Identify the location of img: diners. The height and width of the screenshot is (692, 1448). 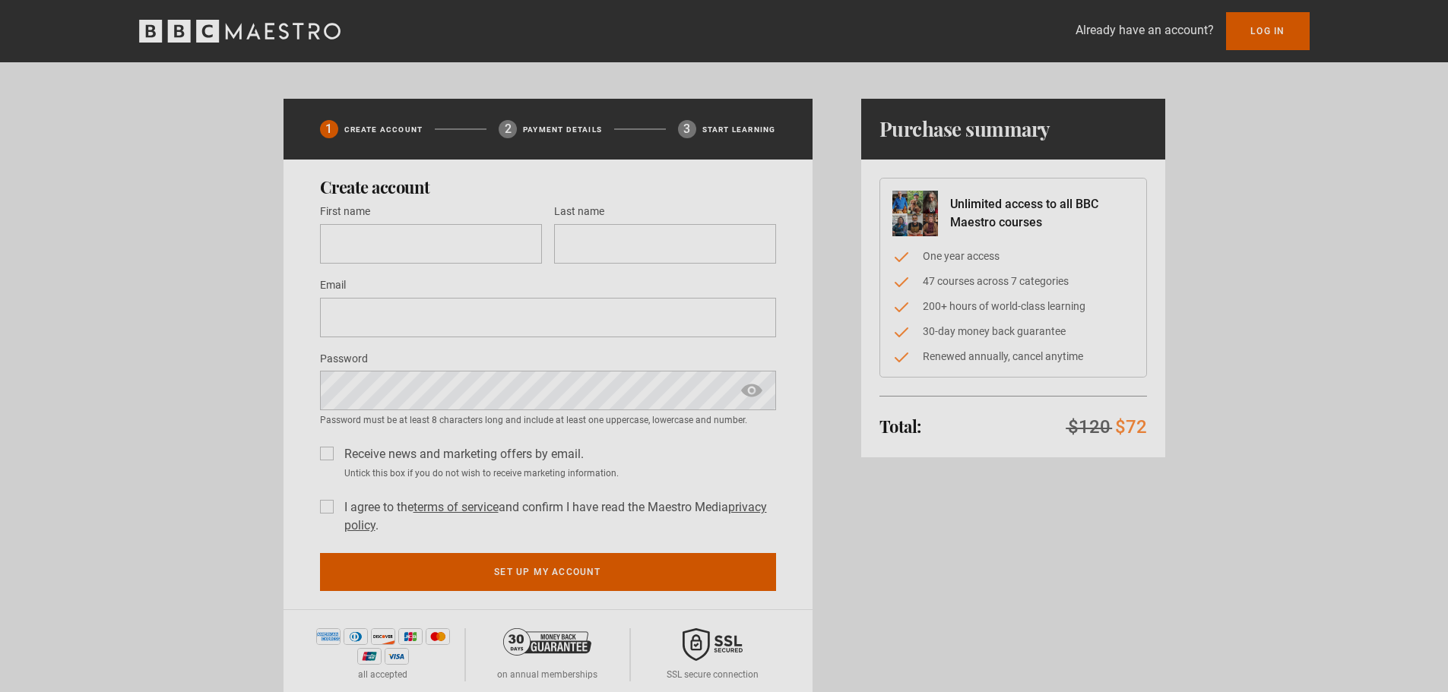
(356, 637).